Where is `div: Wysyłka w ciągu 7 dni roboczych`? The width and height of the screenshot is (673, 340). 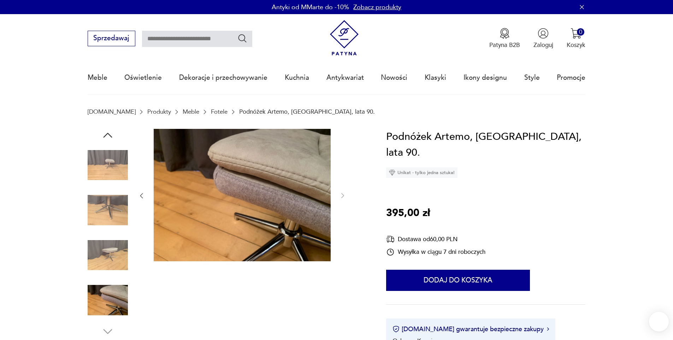
div: Wysyłka w ciągu 7 dni roboczych is located at coordinates (436, 252).